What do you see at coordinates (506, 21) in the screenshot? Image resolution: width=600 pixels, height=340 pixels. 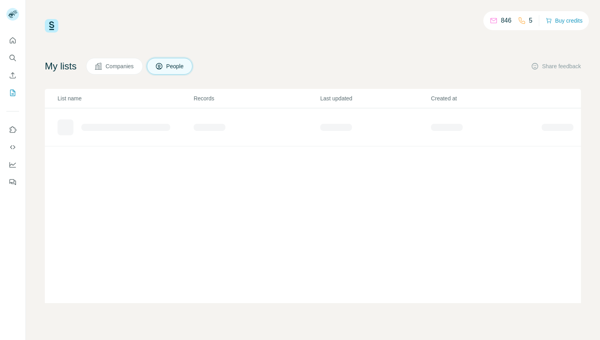 I see `p: 846` at bounding box center [506, 21].